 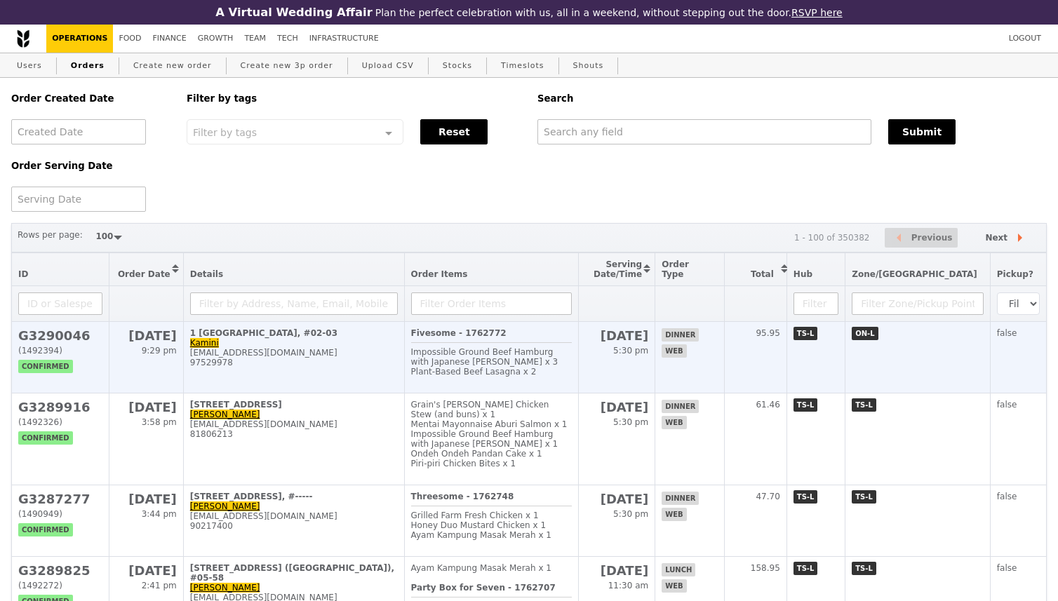 I want to click on a: Team, so click(x=255, y=39).